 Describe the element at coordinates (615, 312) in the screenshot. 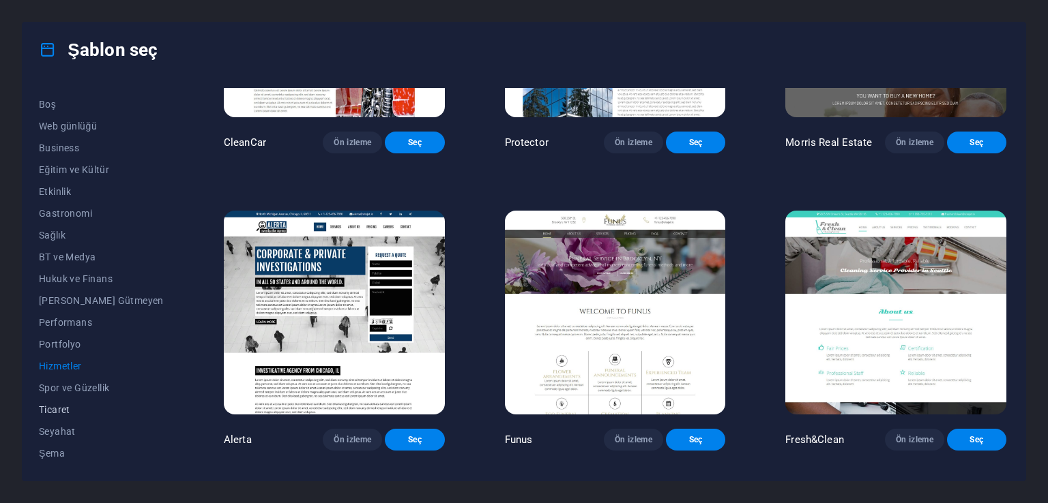

I see `img: Funus` at that location.